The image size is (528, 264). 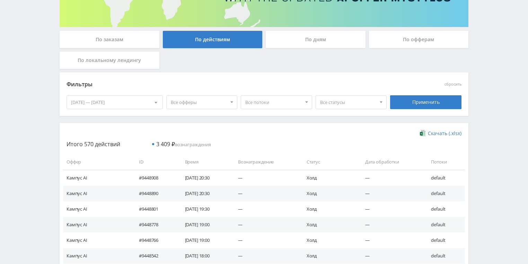 What do you see at coordinates (93, 144) in the screenshot?
I see `span: Итого 570 действий` at bounding box center [93, 144].